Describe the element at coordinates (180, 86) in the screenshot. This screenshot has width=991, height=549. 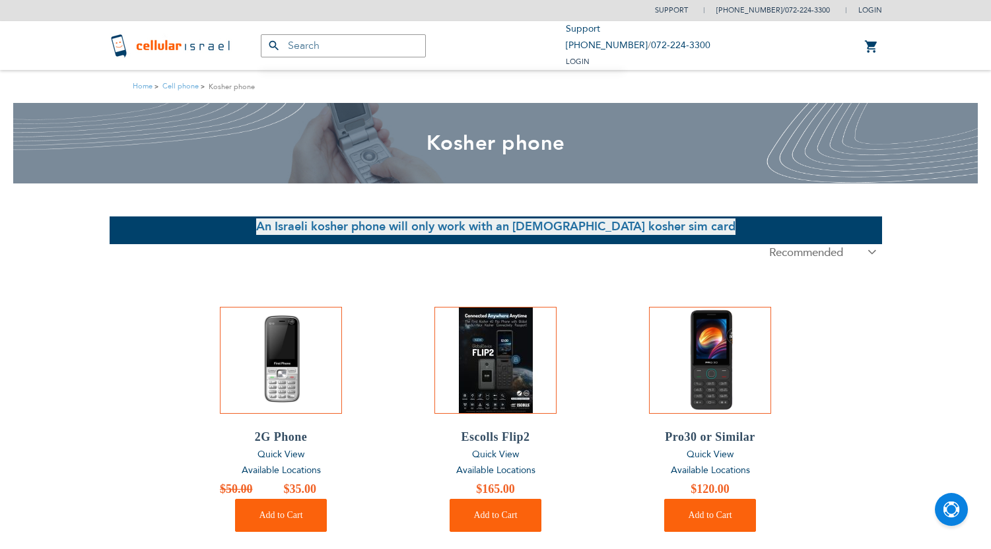
I see `a: Cell phone` at that location.